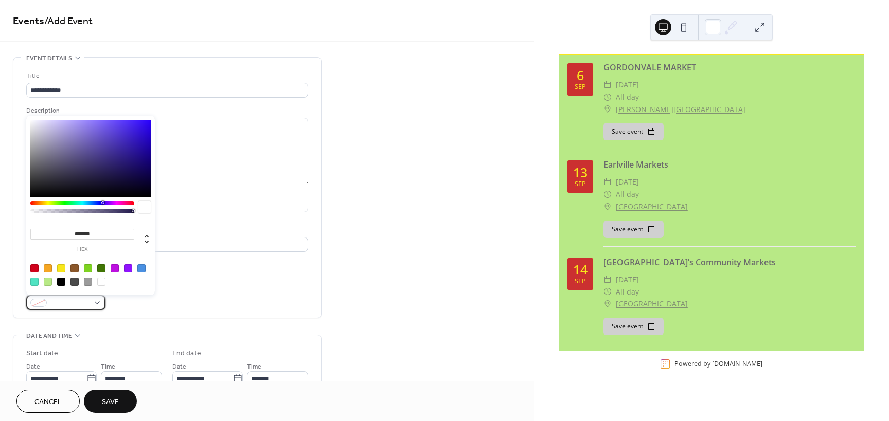 The width and height of the screenshot is (889, 421). I want to click on span: Cancel, so click(48, 402).